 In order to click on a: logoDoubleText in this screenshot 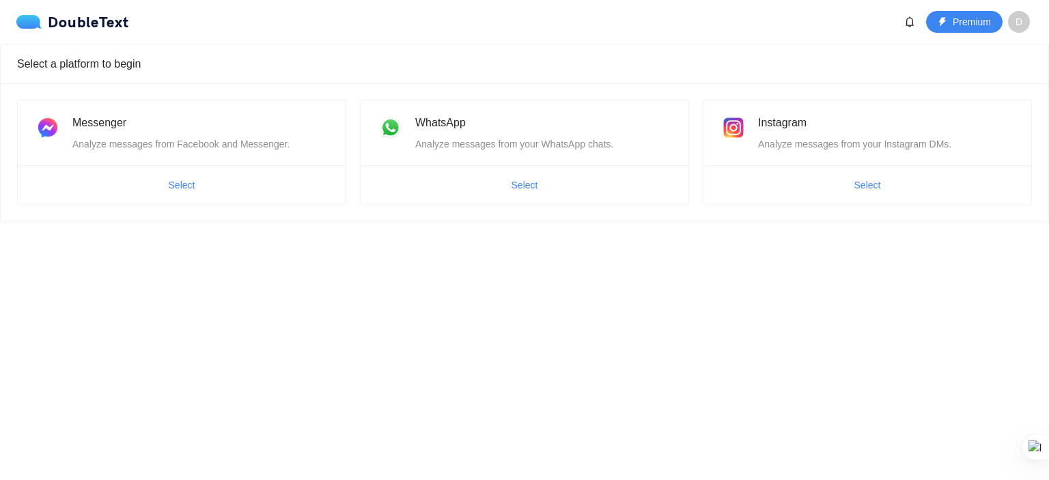, I will do `click(72, 22)`.